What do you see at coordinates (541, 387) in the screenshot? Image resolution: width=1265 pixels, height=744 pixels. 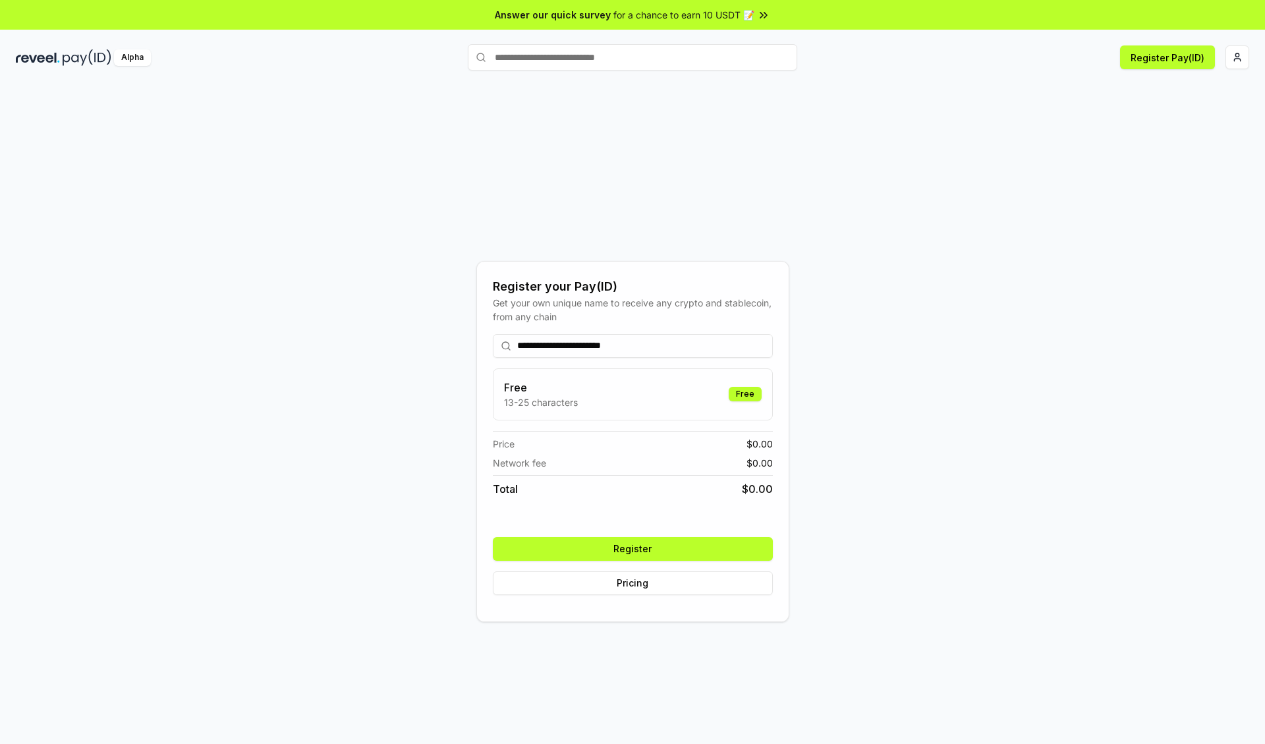 I see `h3: Free` at bounding box center [541, 387].